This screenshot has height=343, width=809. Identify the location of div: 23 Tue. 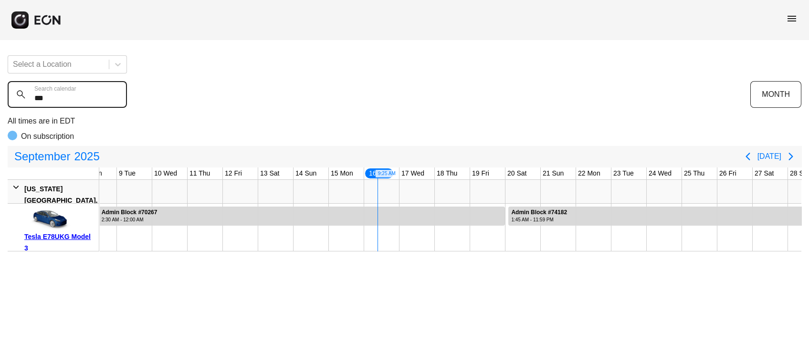
(623, 173).